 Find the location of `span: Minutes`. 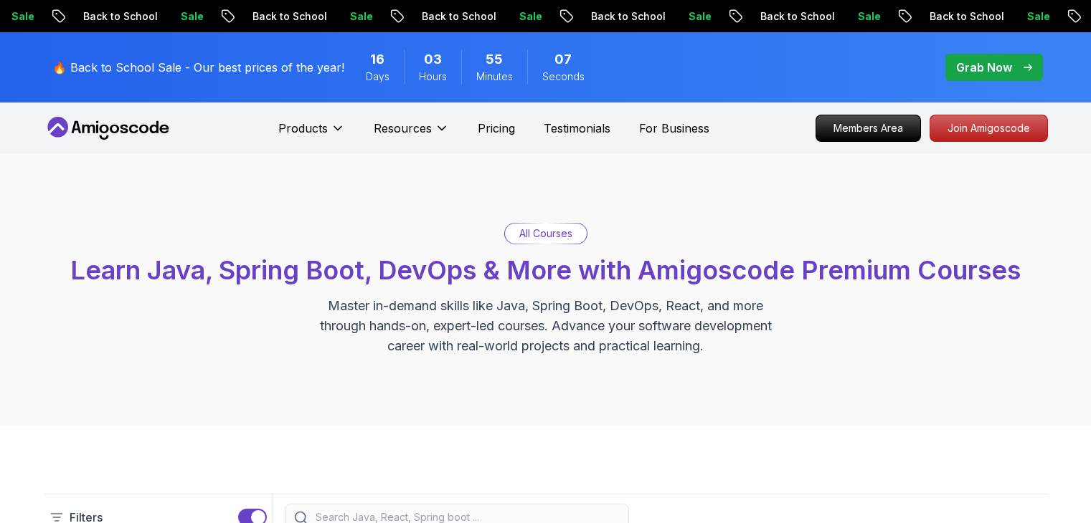

span: Minutes is located at coordinates (494, 77).